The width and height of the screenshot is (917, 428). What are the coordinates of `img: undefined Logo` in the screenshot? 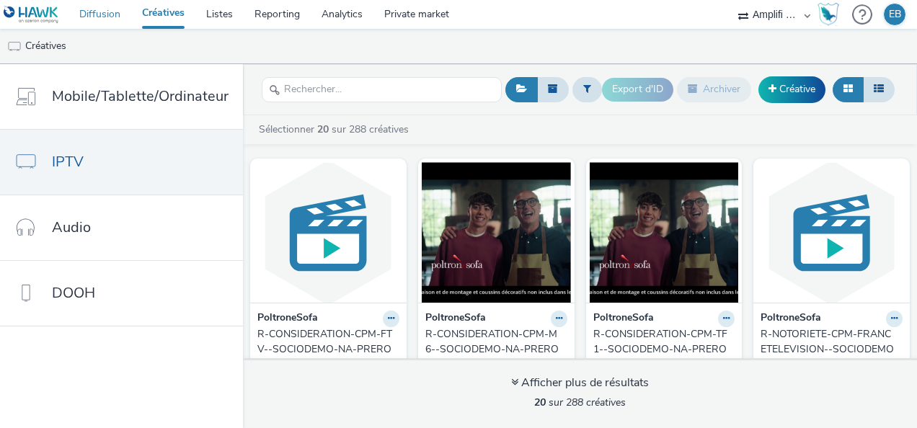 It's located at (31, 14).